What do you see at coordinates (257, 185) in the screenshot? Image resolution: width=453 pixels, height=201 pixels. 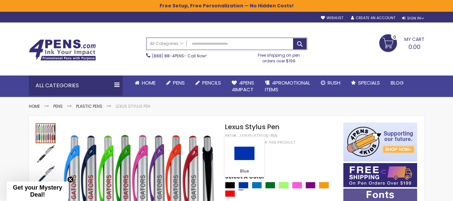 I see `div: Blue Light` at bounding box center [257, 185].